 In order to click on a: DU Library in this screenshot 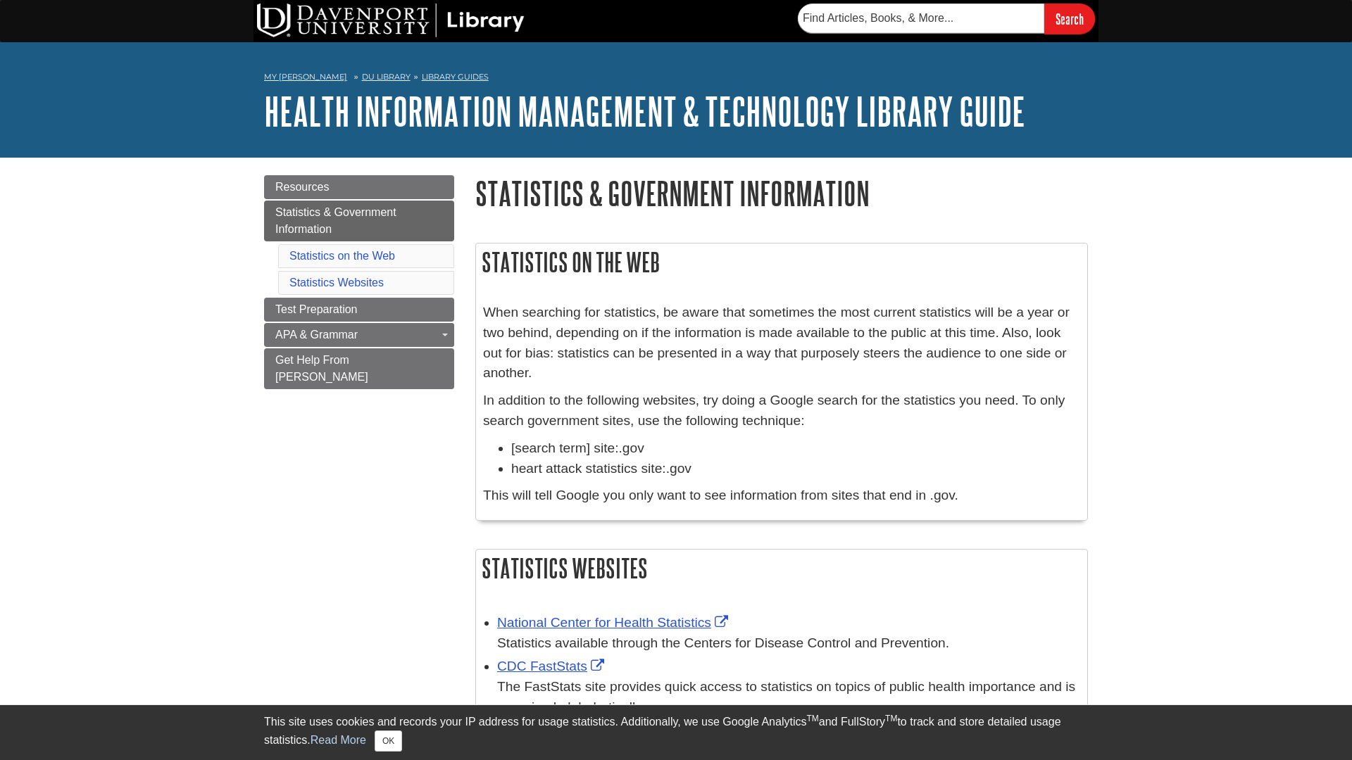, I will do `click(386, 77)`.